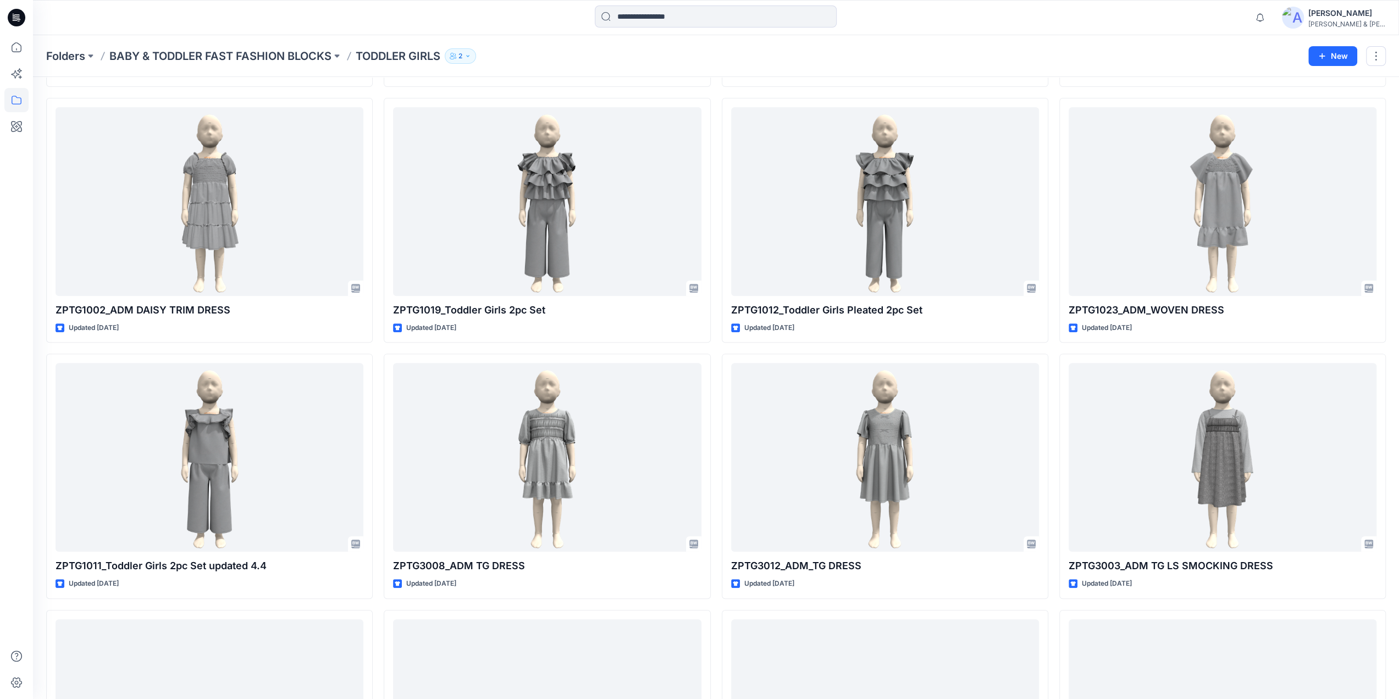 Image resolution: width=1399 pixels, height=699 pixels. What do you see at coordinates (220, 56) in the screenshot?
I see `a: BABY & TODDLER FAST FASHION BLOCKS` at bounding box center [220, 56].